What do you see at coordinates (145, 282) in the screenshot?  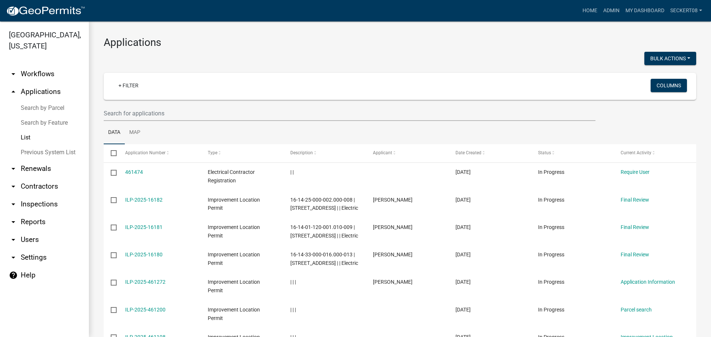 I see `a: ILP-2025-461272` at bounding box center [145, 282].